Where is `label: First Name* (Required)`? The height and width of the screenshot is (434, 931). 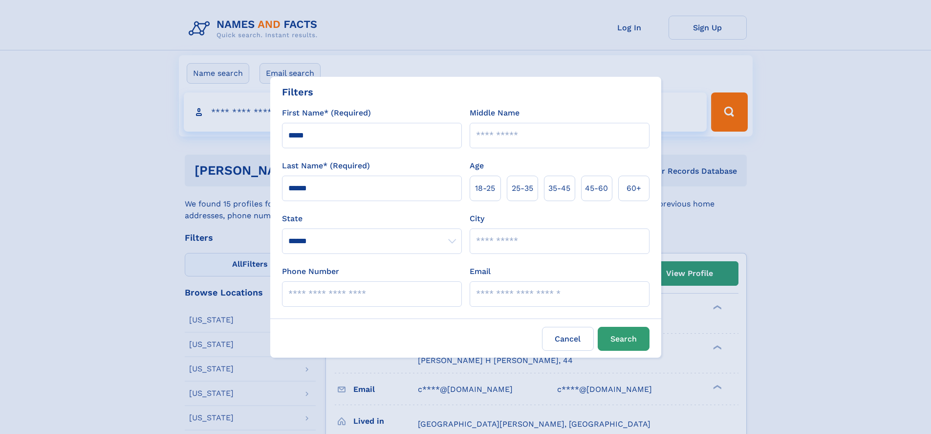
label: First Name* (Required) is located at coordinates (327, 113).